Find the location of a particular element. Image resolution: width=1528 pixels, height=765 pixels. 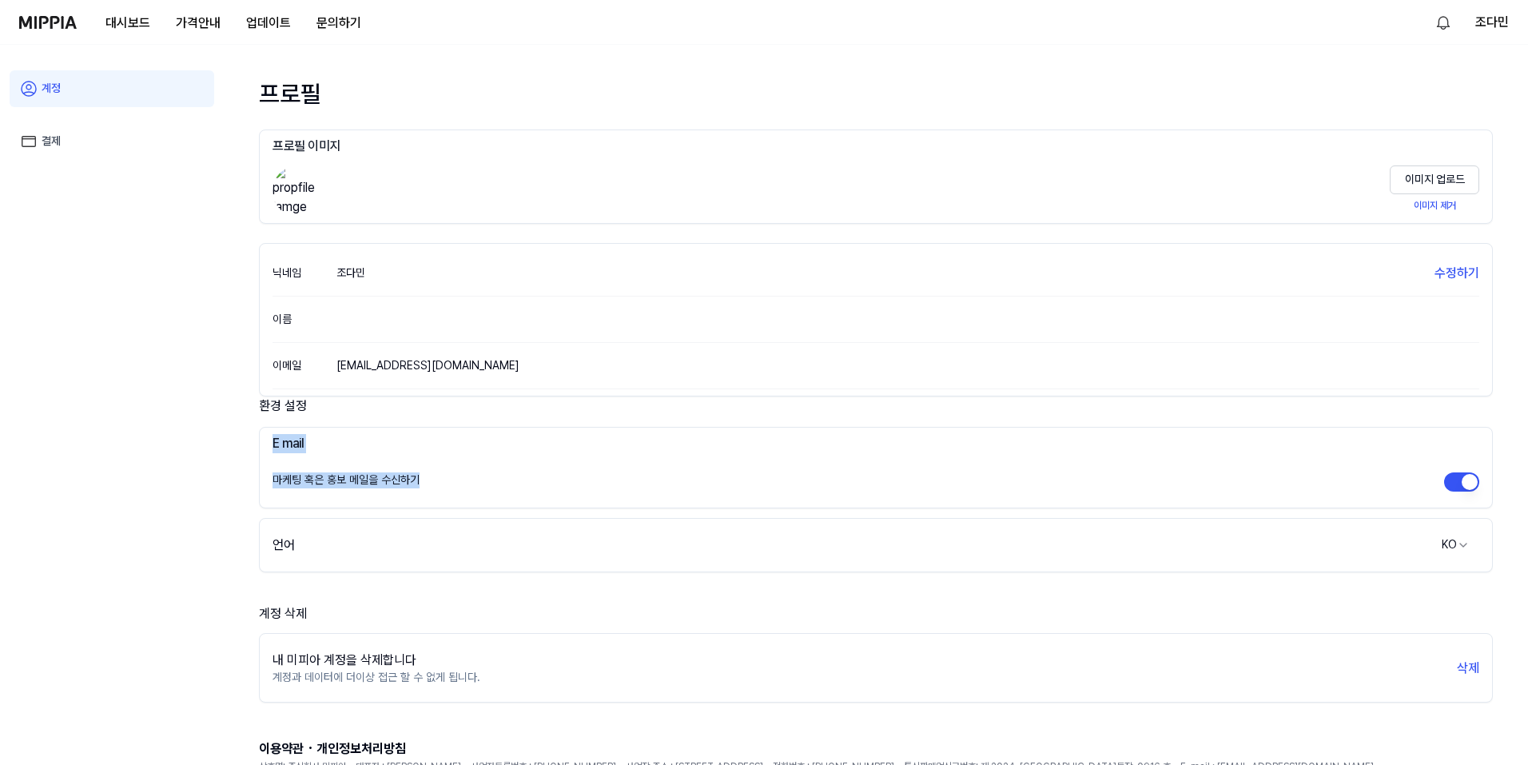

span: 이용약관 is located at coordinates (281, 748).